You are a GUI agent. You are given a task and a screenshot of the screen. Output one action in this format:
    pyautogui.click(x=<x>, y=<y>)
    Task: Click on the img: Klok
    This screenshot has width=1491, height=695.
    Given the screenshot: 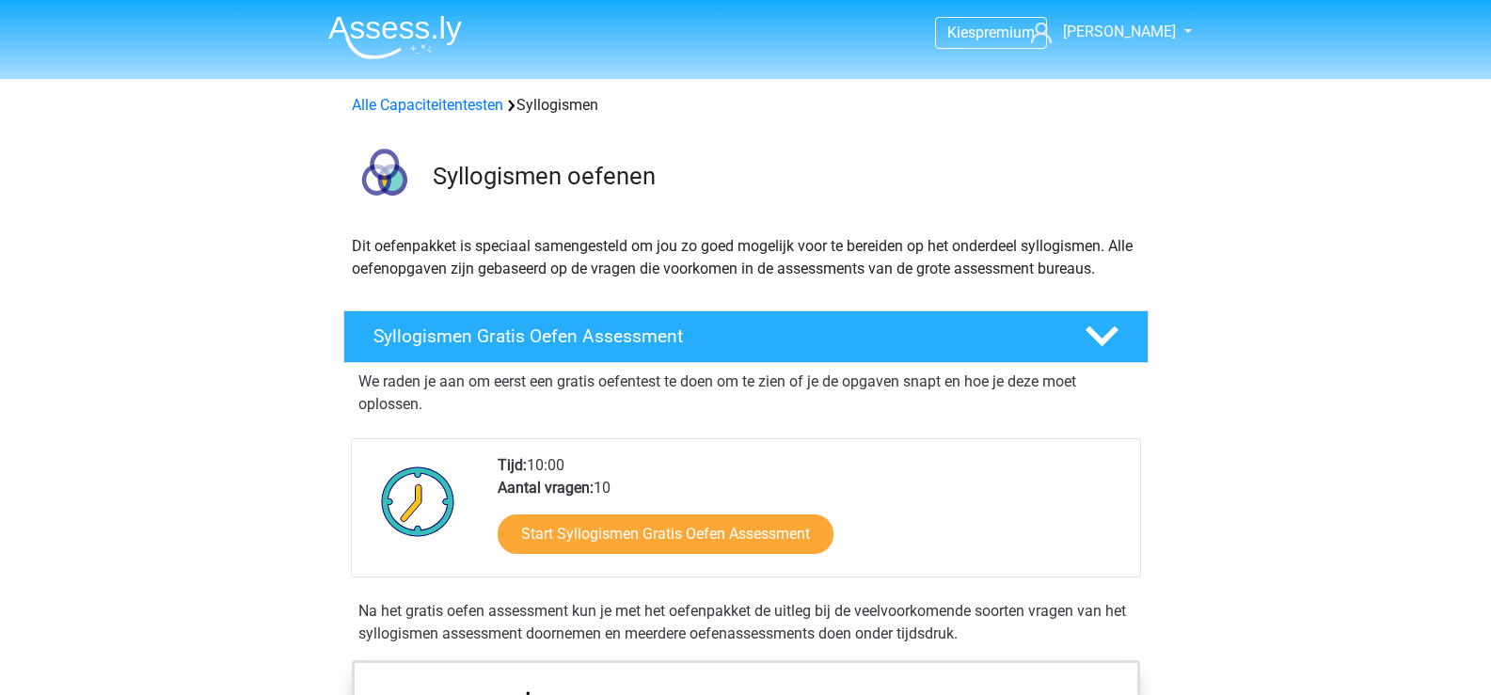 What is the action you would take?
    pyautogui.click(x=418, y=501)
    